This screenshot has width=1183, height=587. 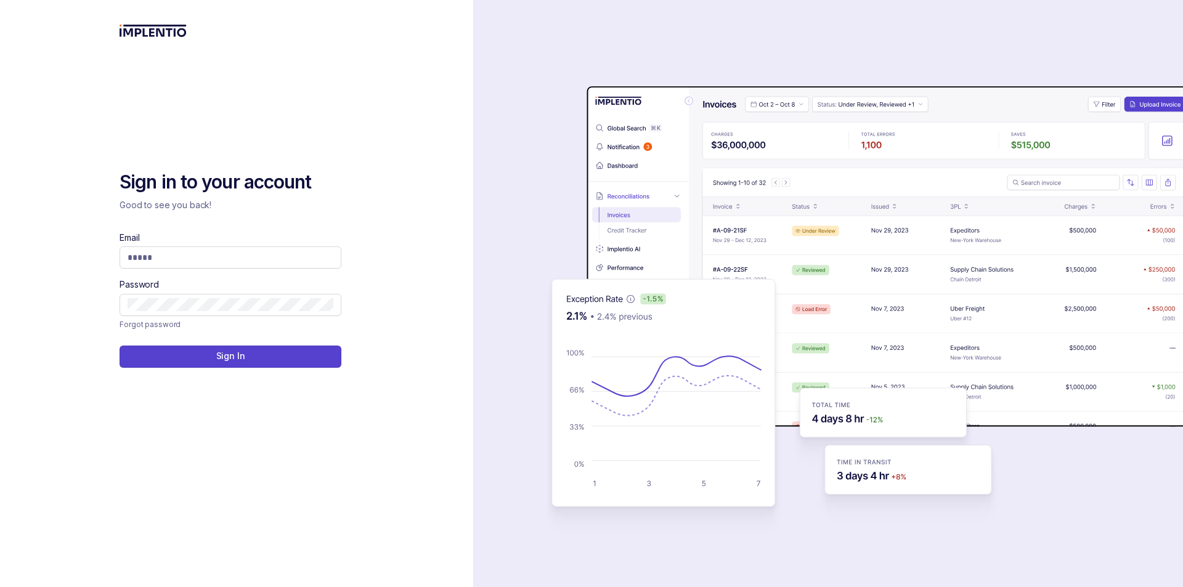 What do you see at coordinates (153, 31) in the screenshot?
I see `img: logo` at bounding box center [153, 31].